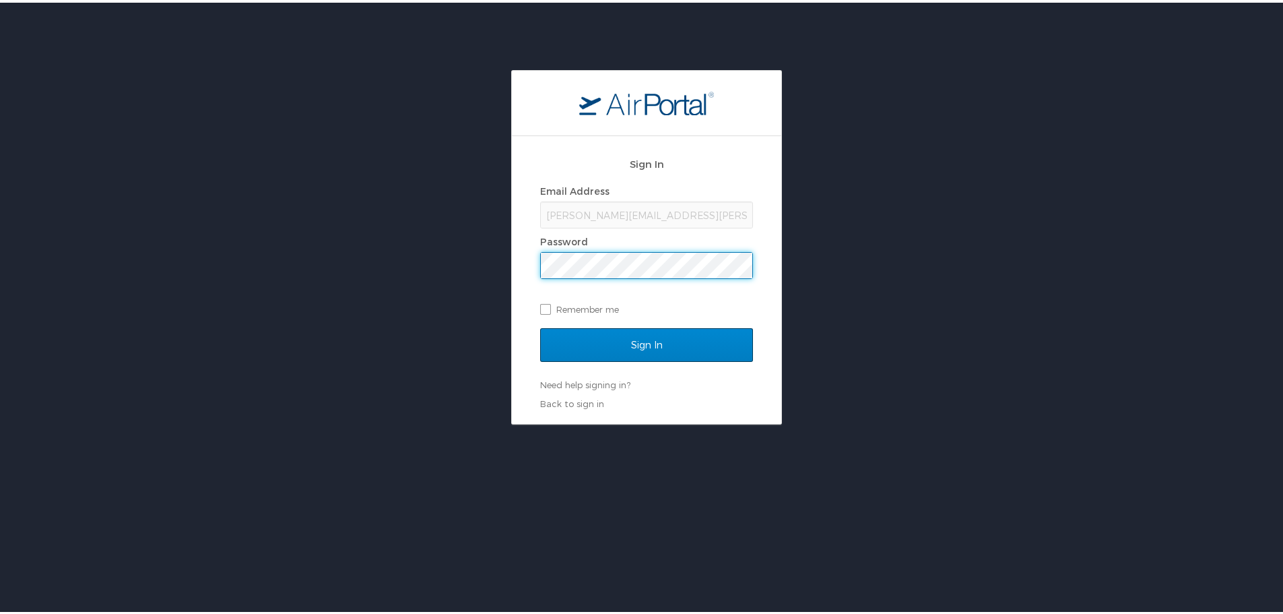  Describe the element at coordinates (647, 100) in the screenshot. I see `img: logo` at that location.